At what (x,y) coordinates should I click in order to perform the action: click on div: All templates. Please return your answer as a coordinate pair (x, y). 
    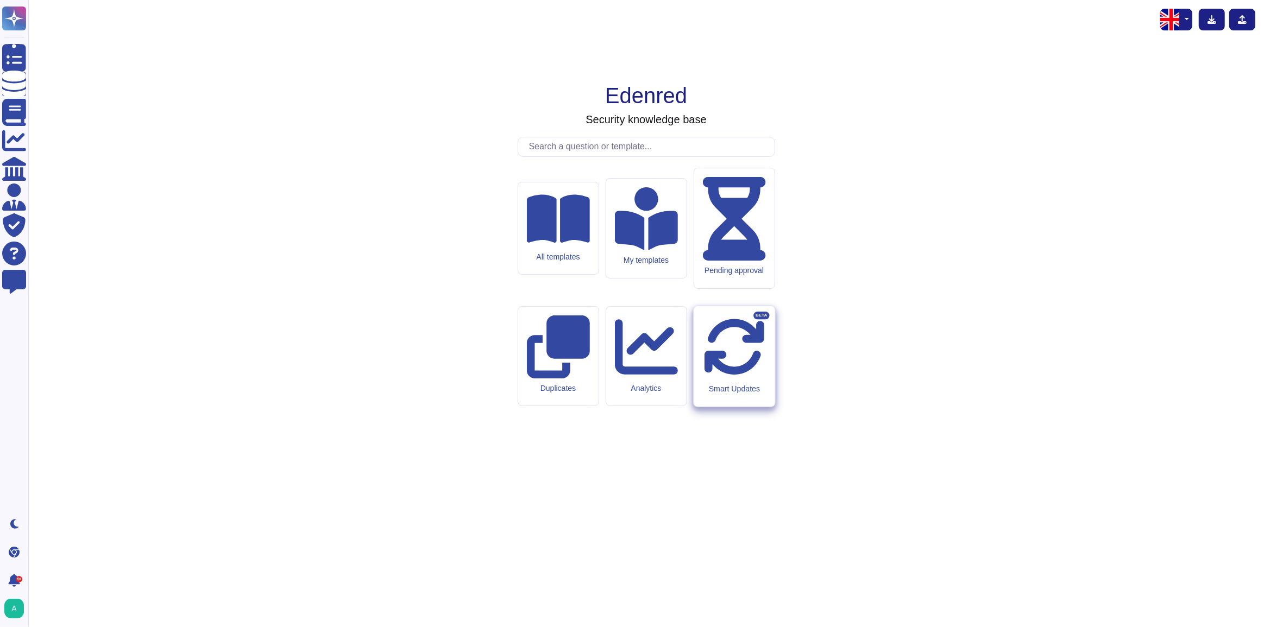
    Looking at the image, I should click on (558, 257).